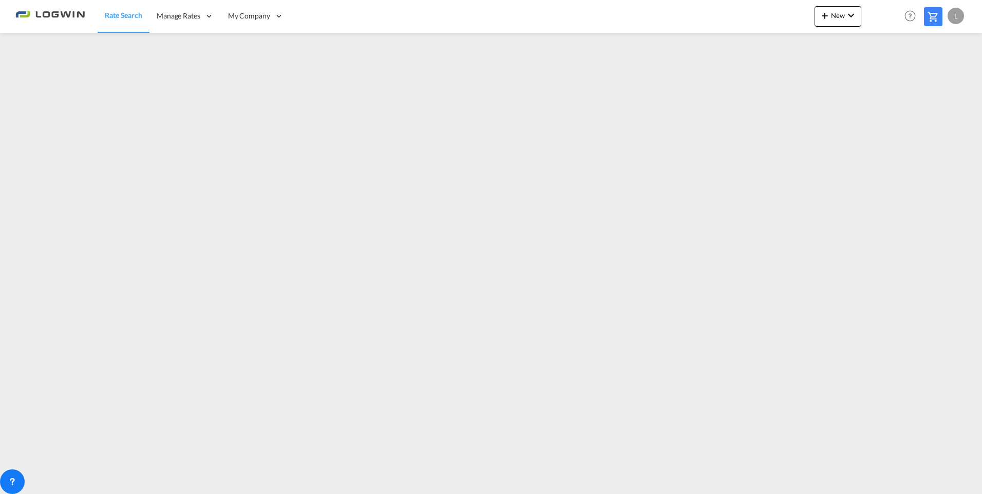  Describe the element at coordinates (178, 16) in the screenshot. I see `span: Manage Rates` at that location.